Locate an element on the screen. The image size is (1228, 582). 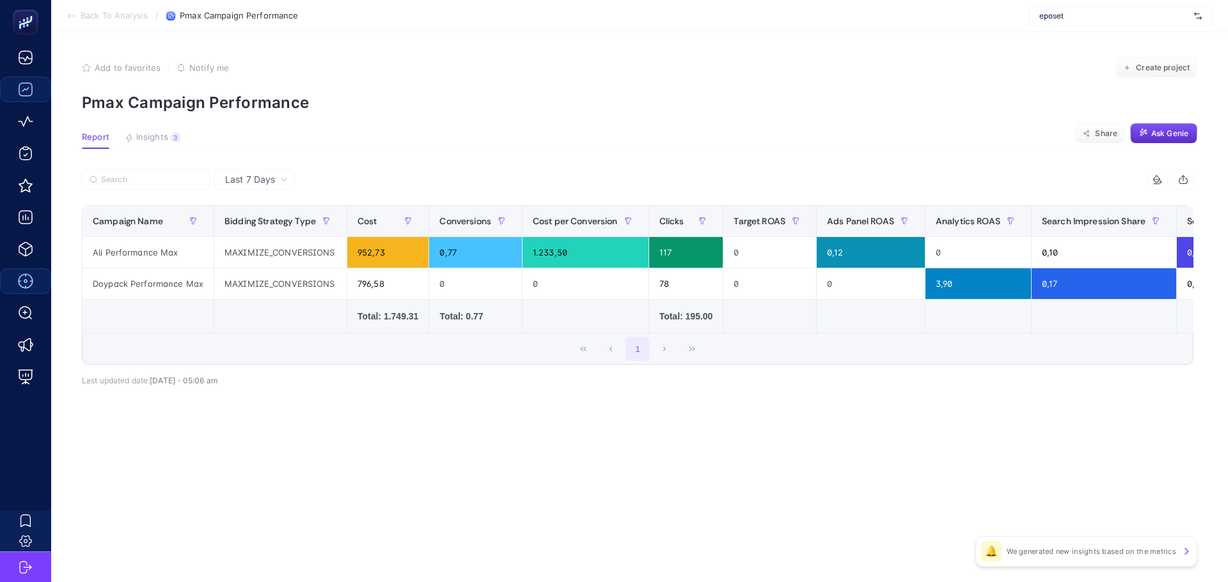
div: Last 7 Days is located at coordinates (637, 288).